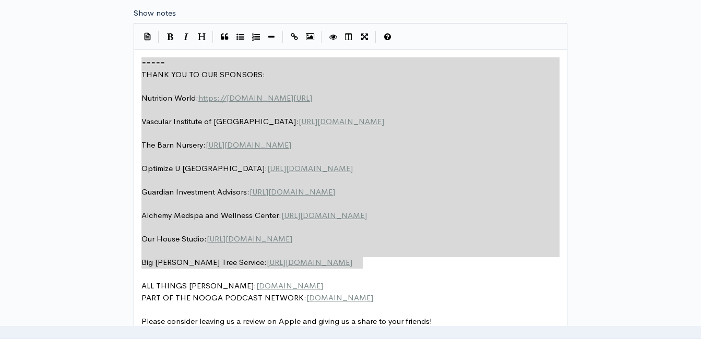 The height and width of the screenshot is (339, 701). I want to click on button: Italic, so click(186, 37).